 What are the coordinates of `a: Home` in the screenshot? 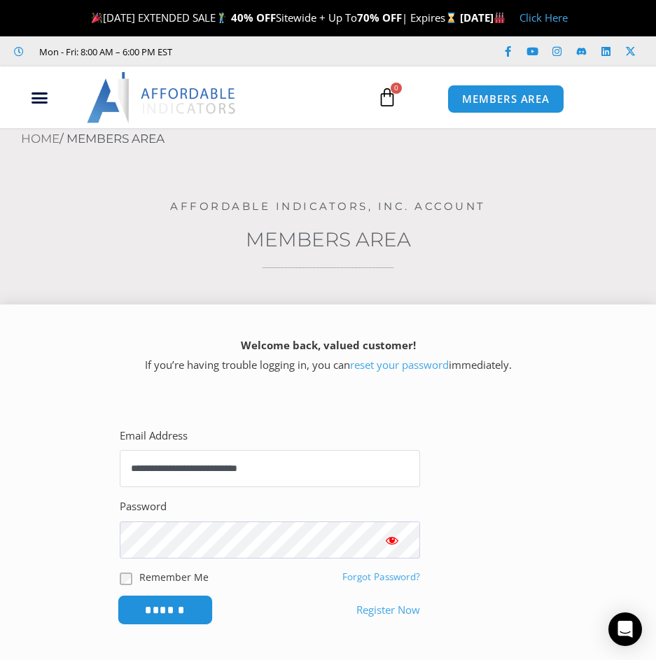 It's located at (40, 139).